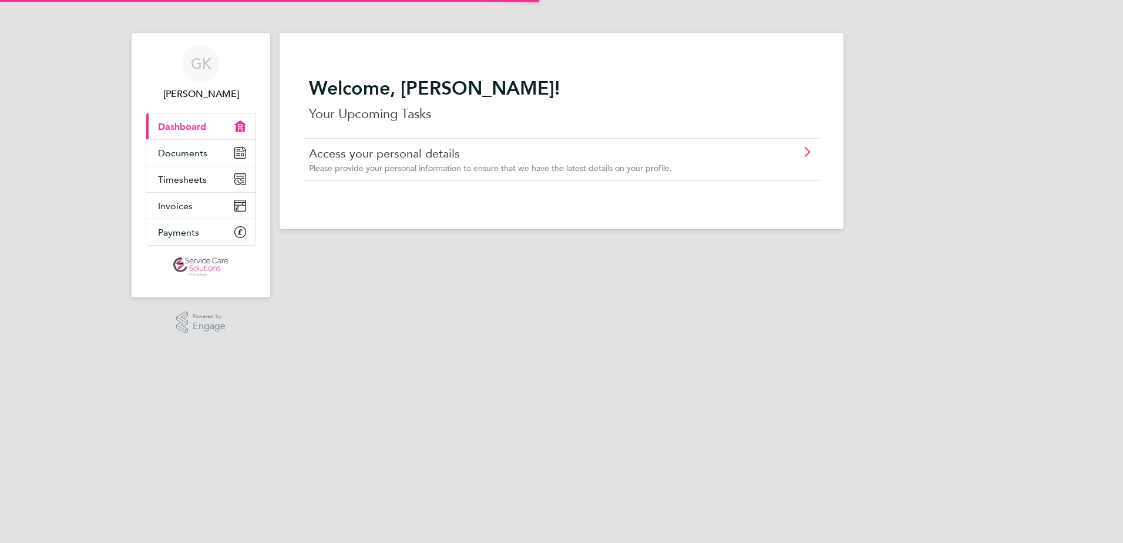 The width and height of the screenshot is (1123, 543). I want to click on nav: Main navigation, so click(201, 165).